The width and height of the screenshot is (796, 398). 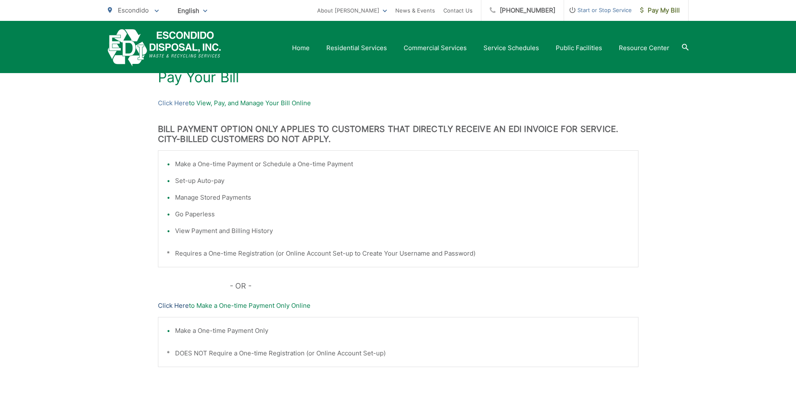 What do you see at coordinates (398, 77) in the screenshot?
I see `h1: Pay Your Bill` at bounding box center [398, 77].